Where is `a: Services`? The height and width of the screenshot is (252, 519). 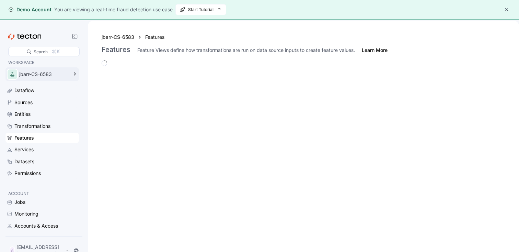 a: Services is located at coordinates (42, 149).